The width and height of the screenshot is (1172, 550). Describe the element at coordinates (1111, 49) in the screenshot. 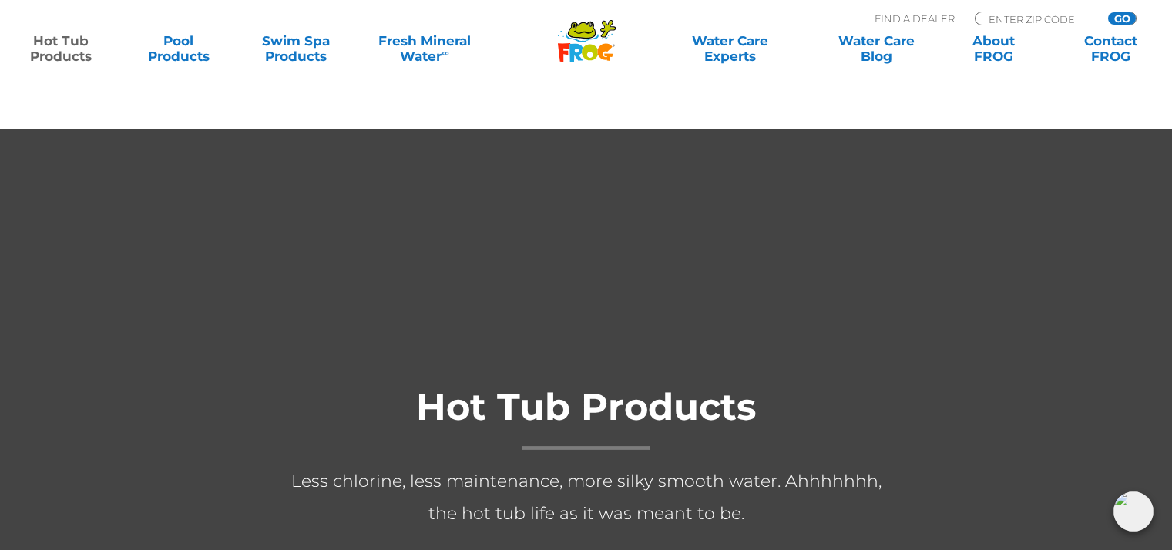

I see `a: ContactFROG` at that location.